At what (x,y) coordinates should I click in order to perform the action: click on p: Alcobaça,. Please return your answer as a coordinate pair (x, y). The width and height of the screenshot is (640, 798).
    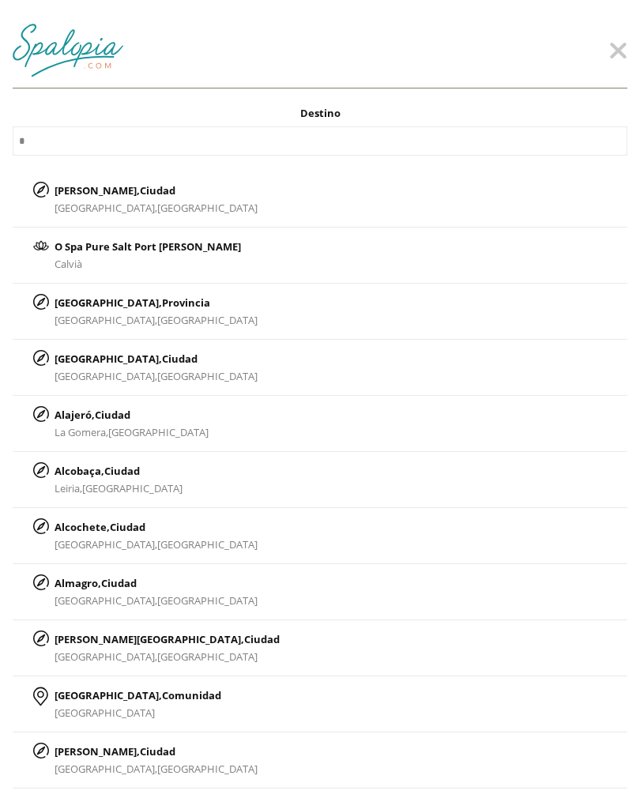
    Looking at the image, I should click on (118, 471).